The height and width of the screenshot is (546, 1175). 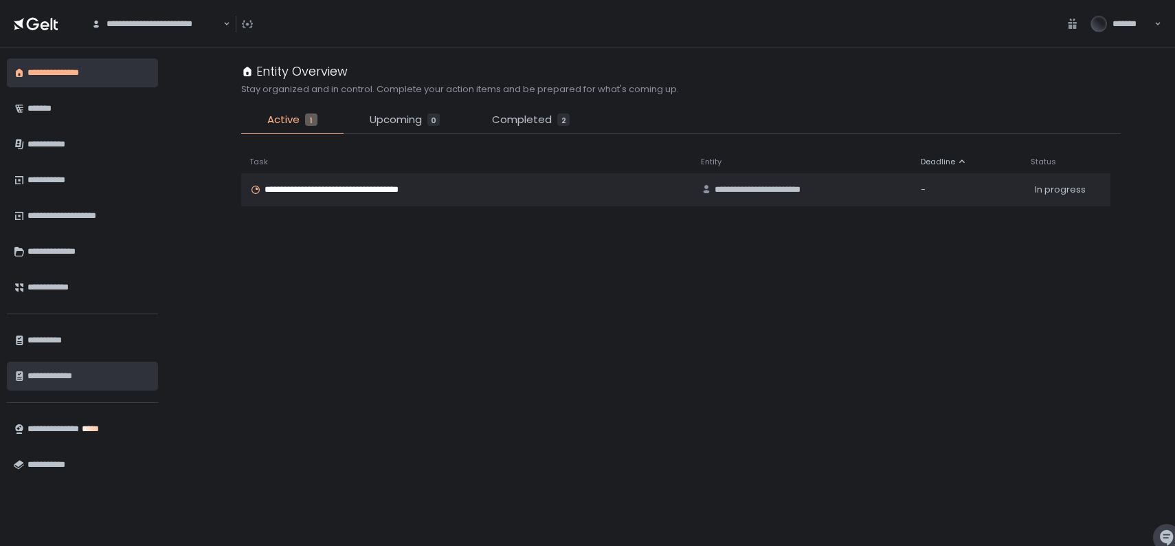 What do you see at coordinates (1043, 161) in the screenshot?
I see `span: Status` at bounding box center [1043, 161].